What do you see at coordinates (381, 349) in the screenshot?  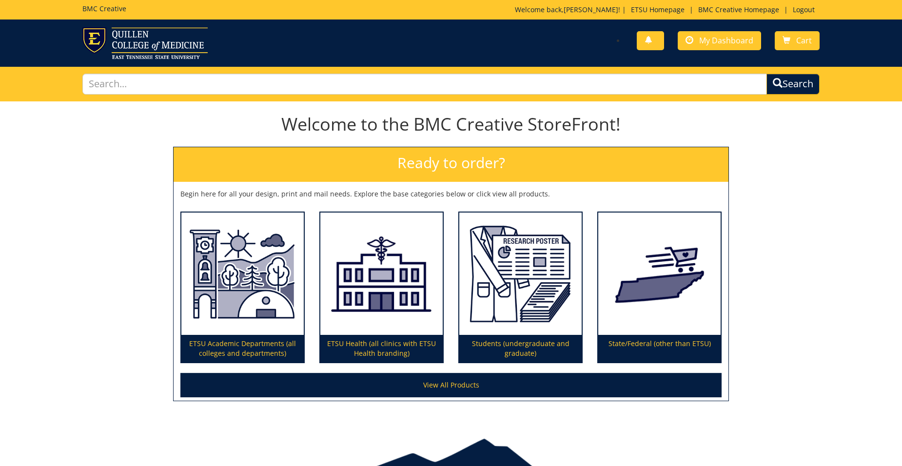 I see `p: ETSU Health (all clinics with ETSU Health branding)` at bounding box center [381, 349].